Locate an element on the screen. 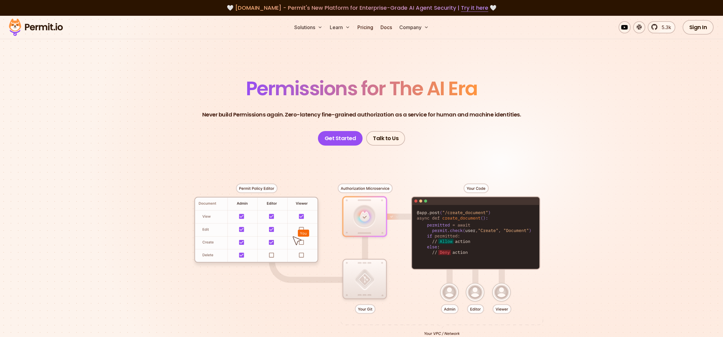 This screenshot has height=337, width=723. a: Talk to Us is located at coordinates (386, 138).